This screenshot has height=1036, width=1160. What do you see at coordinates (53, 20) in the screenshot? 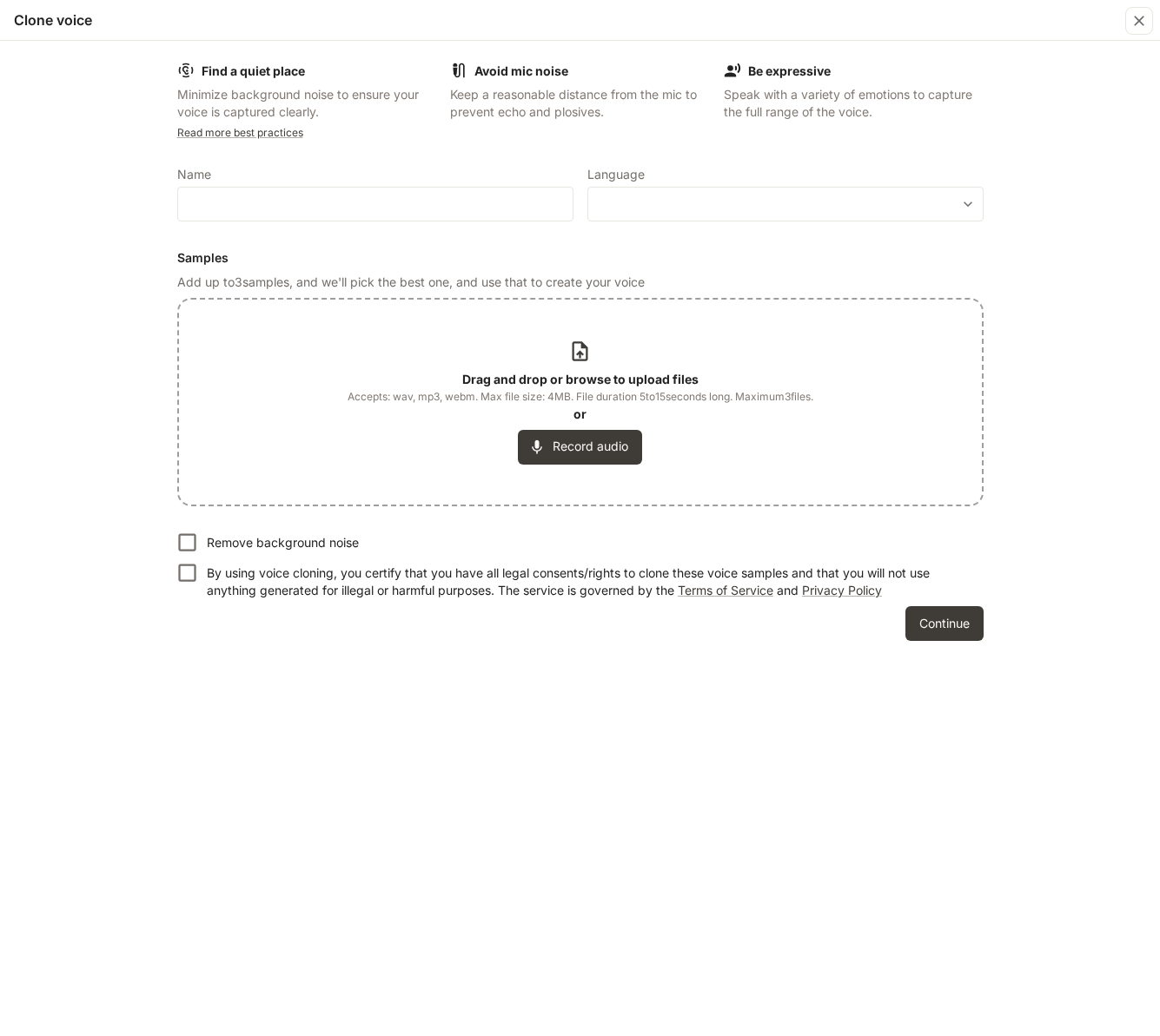
I see `h5: Clone voice` at bounding box center [53, 20].